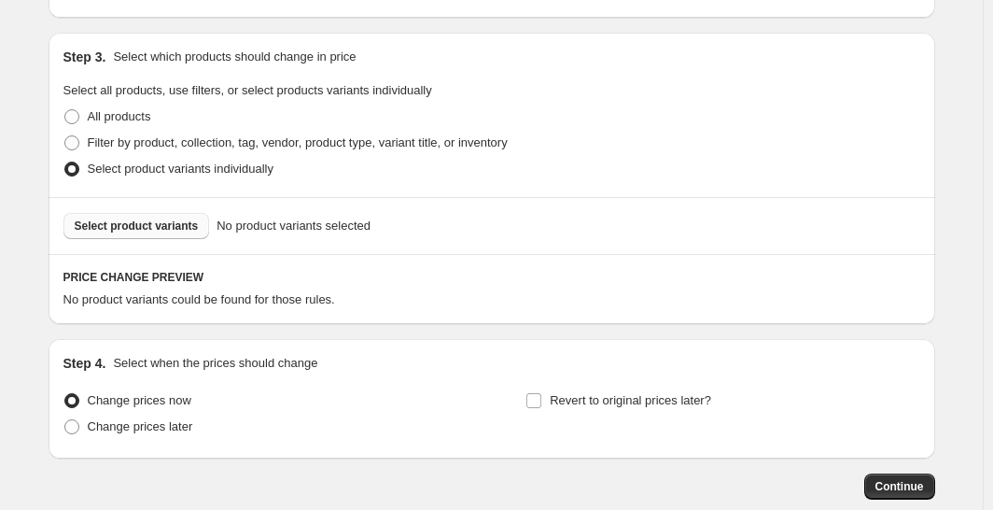 The width and height of the screenshot is (993, 510). Describe the element at coordinates (900, 486) in the screenshot. I see `button: Continue` at that location.